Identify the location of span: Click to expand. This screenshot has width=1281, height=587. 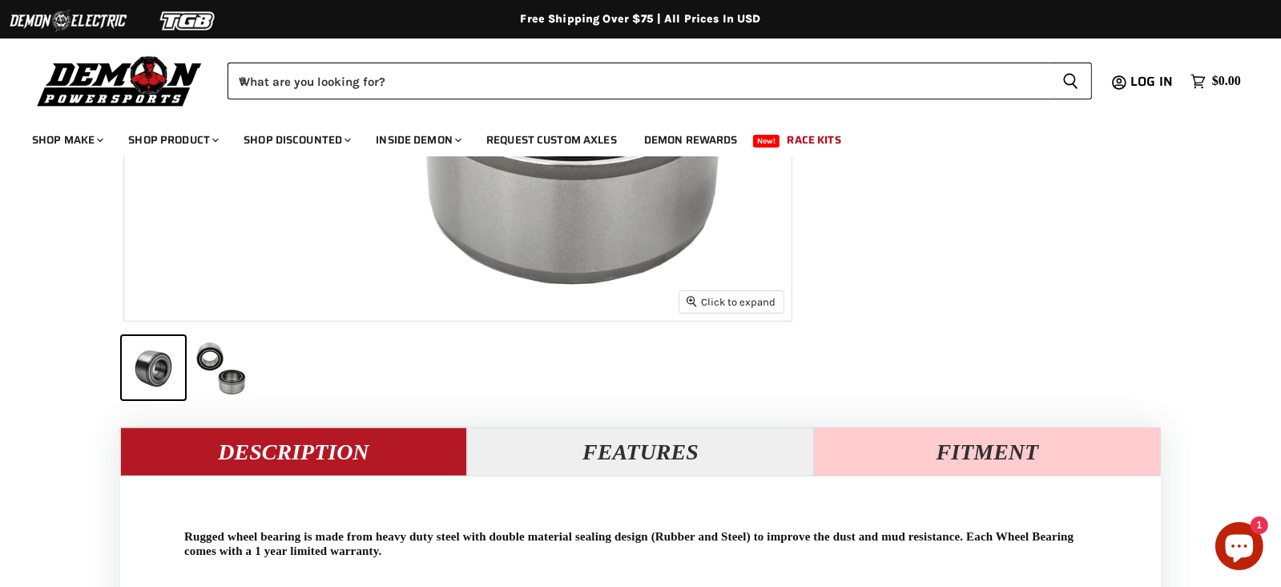
(731, 301).